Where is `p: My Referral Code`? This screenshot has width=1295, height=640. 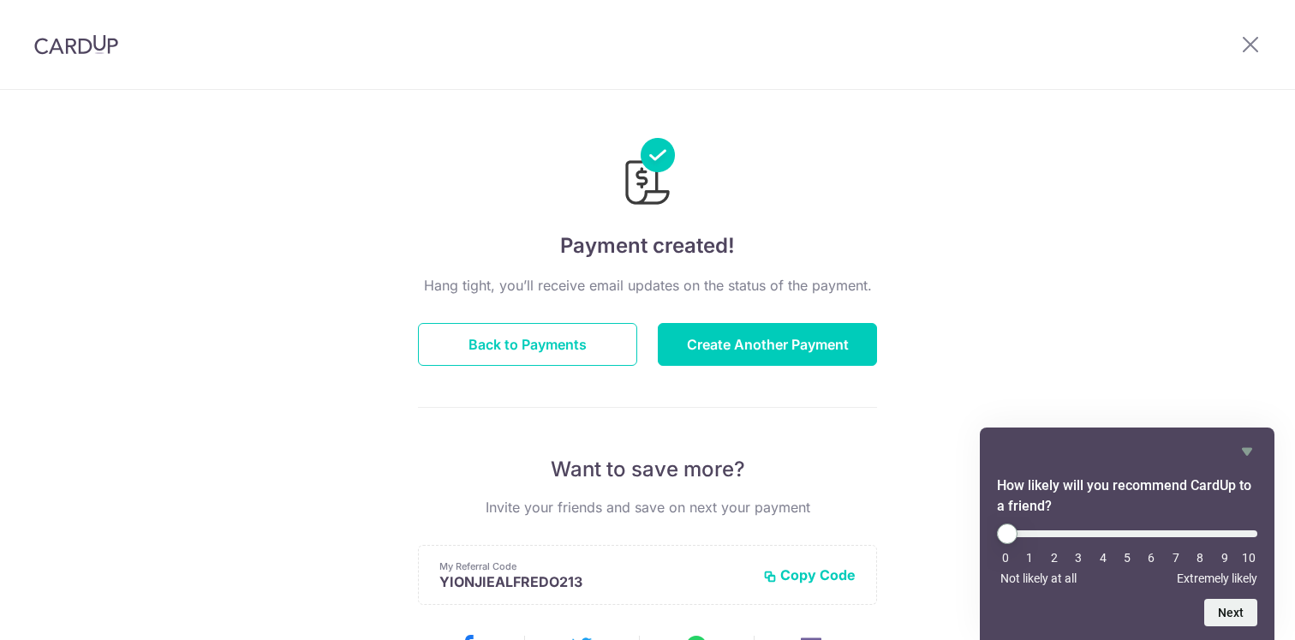
p: My Referral Code is located at coordinates (594, 566).